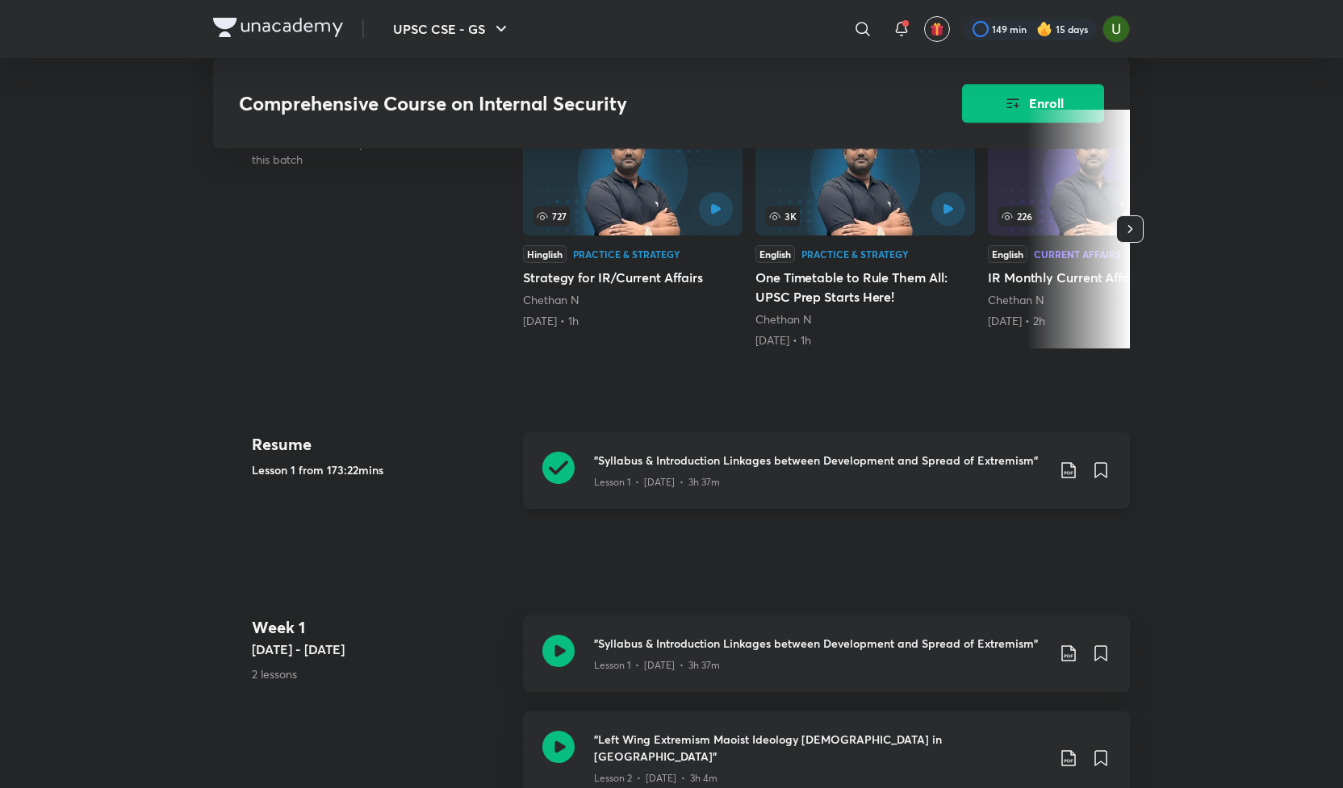  Describe the element at coordinates (381, 470) in the screenshot. I see `h5: Lesson 1 from 173:22mins` at that location.